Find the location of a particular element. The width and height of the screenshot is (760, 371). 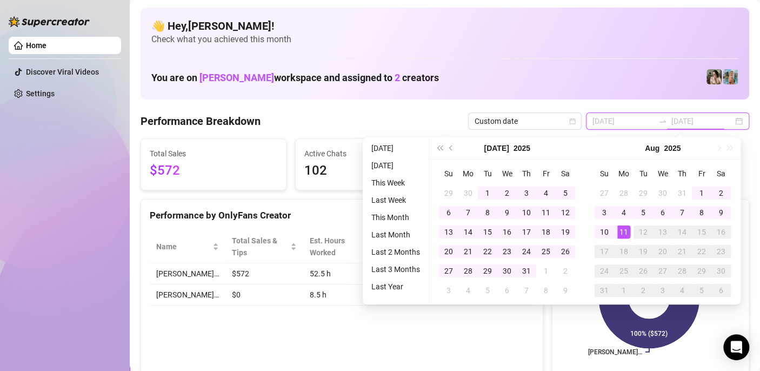

td: 2025-08-09 is located at coordinates (565, 290).